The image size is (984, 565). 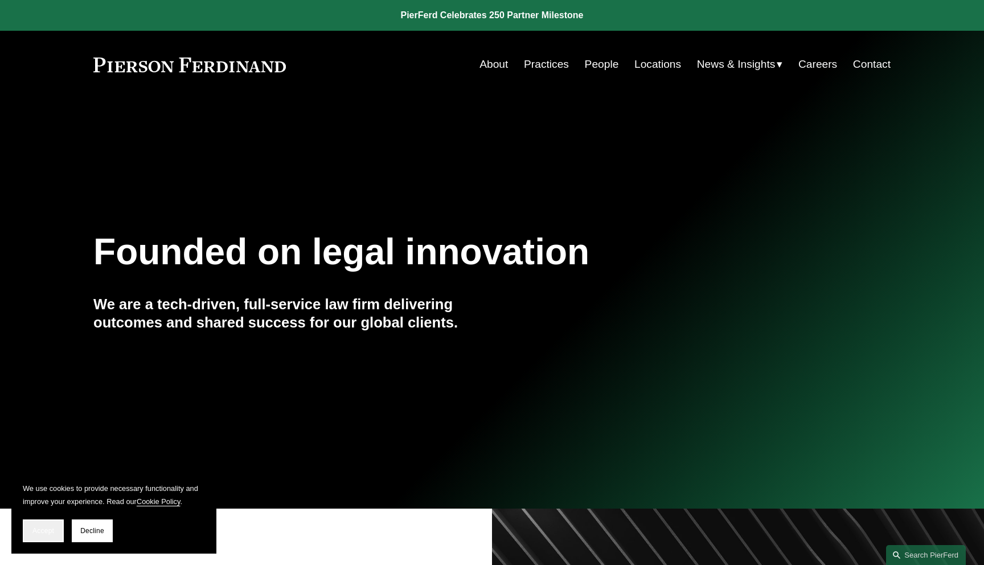 I want to click on button: Decline, so click(x=92, y=531).